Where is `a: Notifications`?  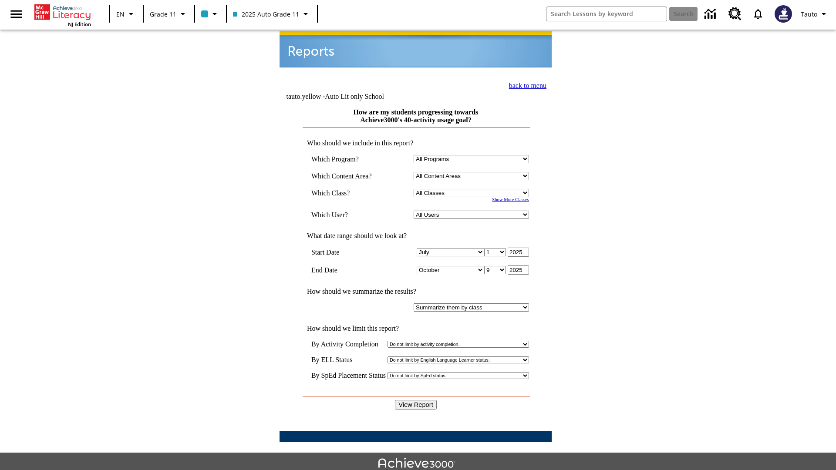 a: Notifications is located at coordinates (758, 14).